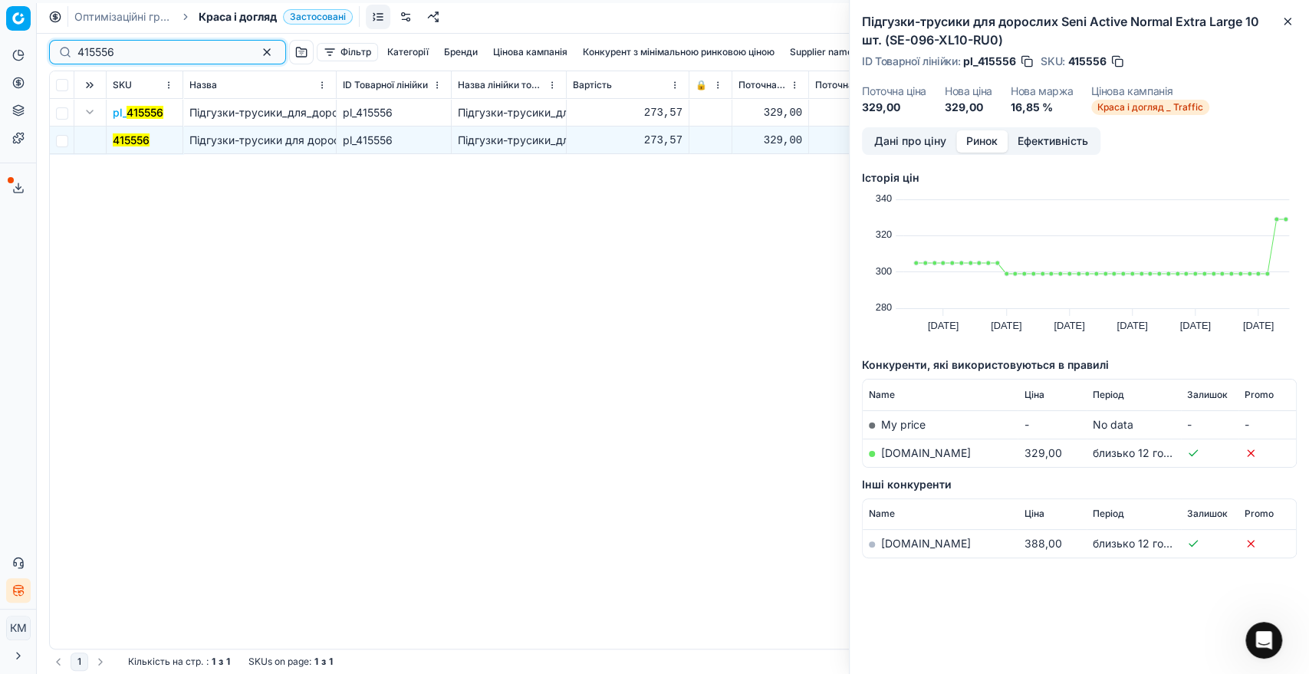 The width and height of the screenshot is (1309, 674). Describe the element at coordinates (408, 52) in the screenshot. I see `button: Категорії` at that location.